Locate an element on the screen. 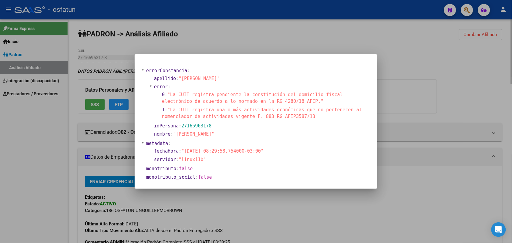 Image resolution: width=512 pixels, height=243 pixels. span: fechaHora is located at coordinates (166, 151).